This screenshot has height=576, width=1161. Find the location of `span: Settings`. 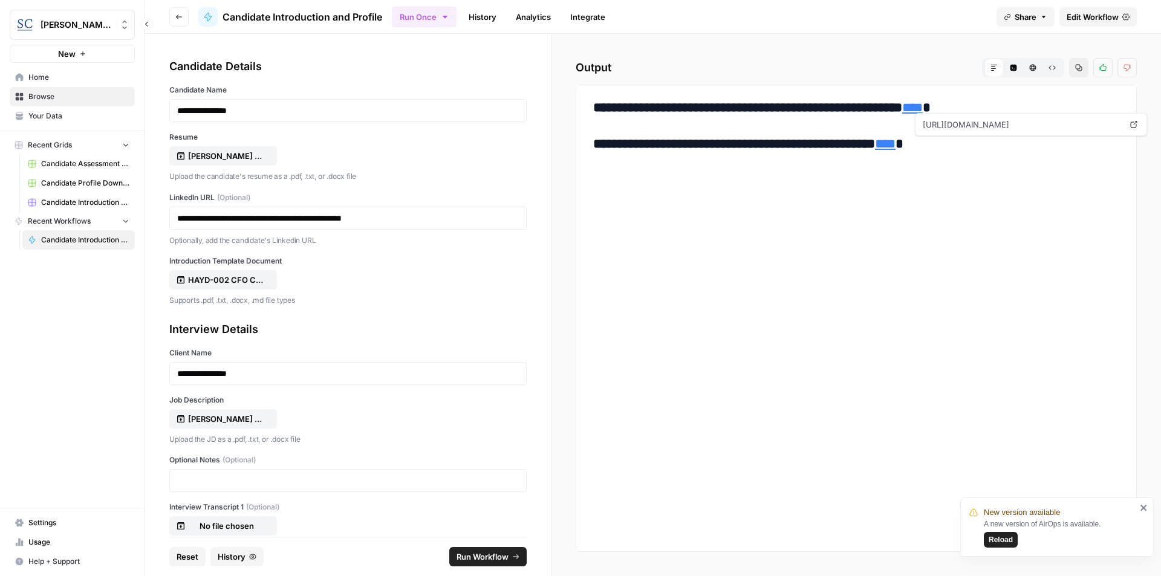

span: Settings is located at coordinates (79, 523).